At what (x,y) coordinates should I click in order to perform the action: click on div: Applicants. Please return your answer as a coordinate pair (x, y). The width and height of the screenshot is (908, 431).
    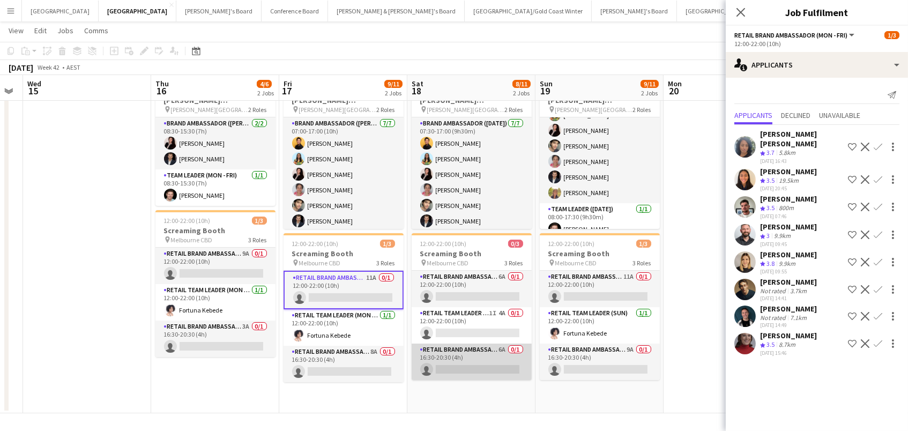
    Looking at the image, I should click on (817, 65).